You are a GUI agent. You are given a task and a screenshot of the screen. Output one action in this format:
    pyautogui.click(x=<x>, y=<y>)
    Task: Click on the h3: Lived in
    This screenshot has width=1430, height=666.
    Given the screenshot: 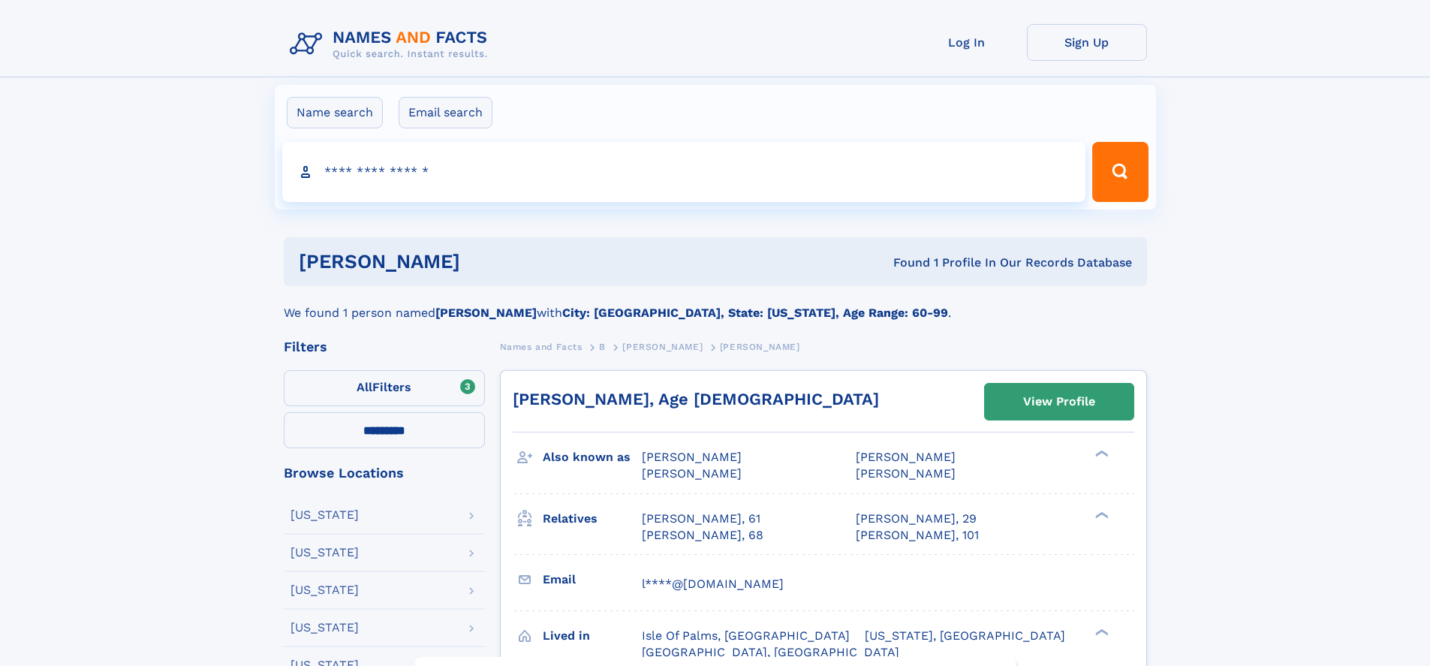 What is the action you would take?
    pyautogui.click(x=592, y=636)
    